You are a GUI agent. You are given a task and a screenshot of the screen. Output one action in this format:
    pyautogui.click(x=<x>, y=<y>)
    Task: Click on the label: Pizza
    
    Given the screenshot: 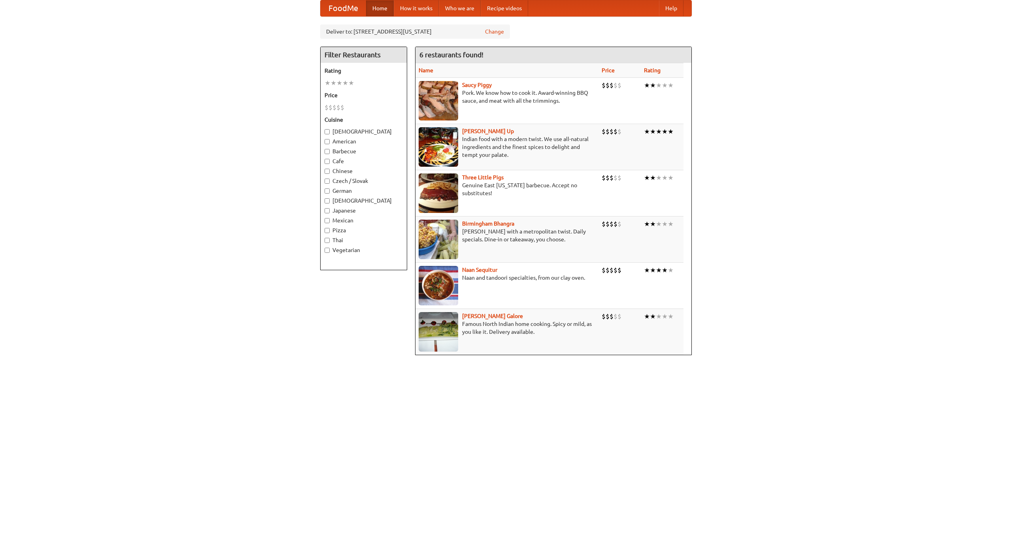 What is the action you would take?
    pyautogui.click(x=364, y=230)
    